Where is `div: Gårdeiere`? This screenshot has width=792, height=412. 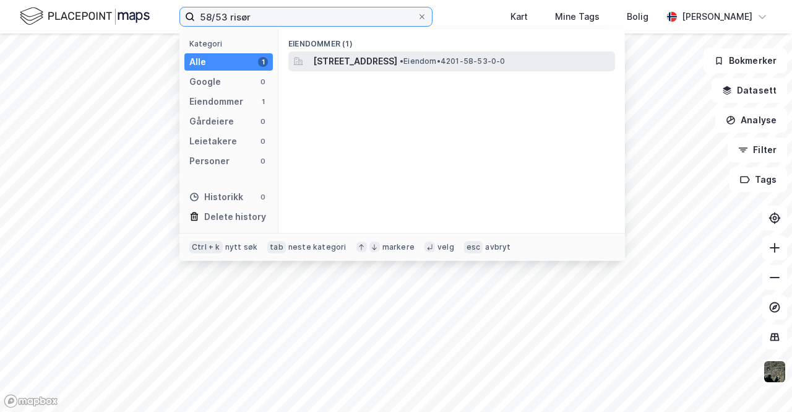
div: Gårdeiere is located at coordinates (212, 121).